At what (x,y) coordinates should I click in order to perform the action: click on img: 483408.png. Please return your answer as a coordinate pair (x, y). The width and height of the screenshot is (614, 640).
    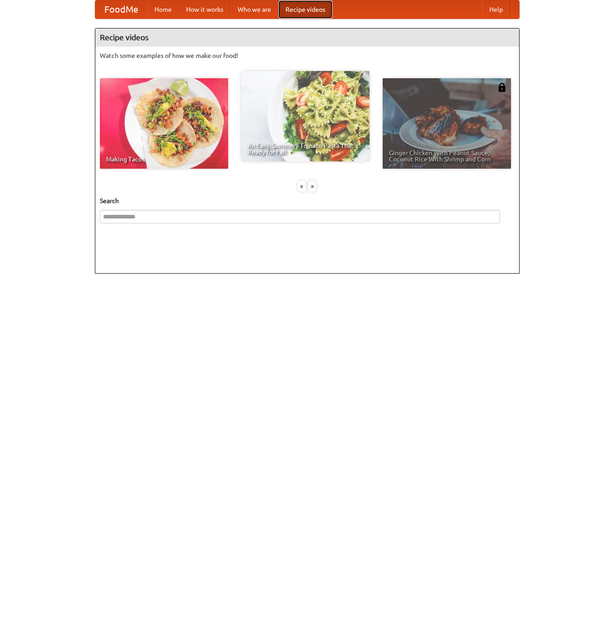
    Looking at the image, I should click on (502, 87).